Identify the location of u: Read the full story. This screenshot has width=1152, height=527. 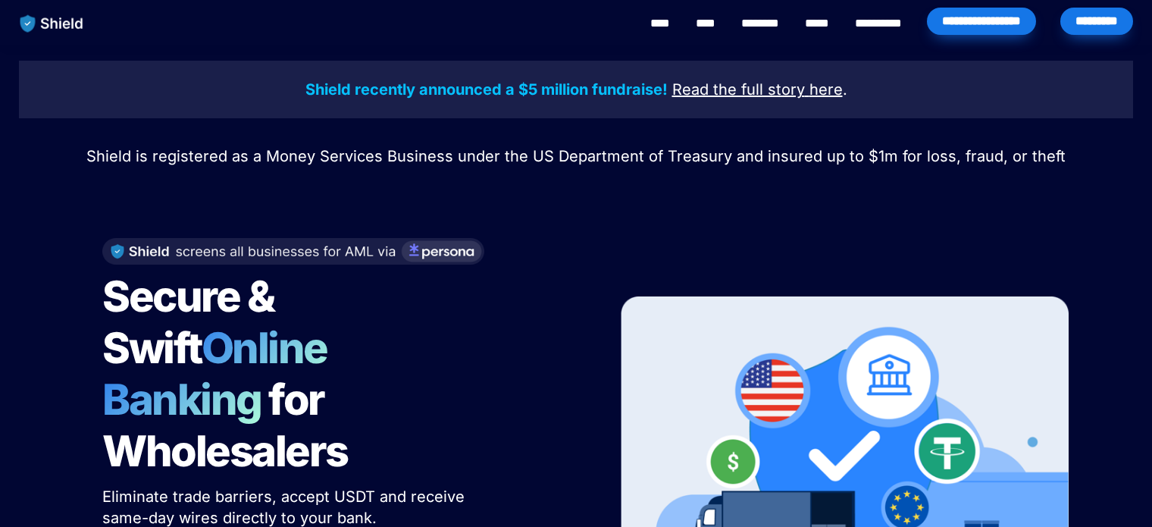
(738, 89).